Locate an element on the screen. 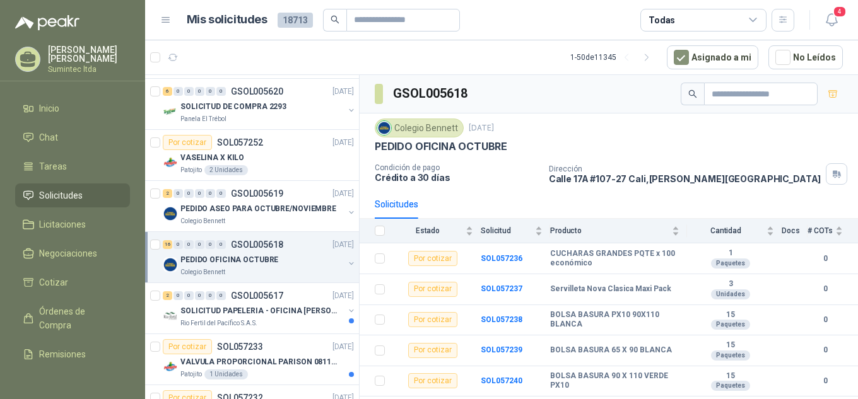 The height and width of the screenshot is (399, 858). a: Órdenes de Compra is located at coordinates (73, 319).